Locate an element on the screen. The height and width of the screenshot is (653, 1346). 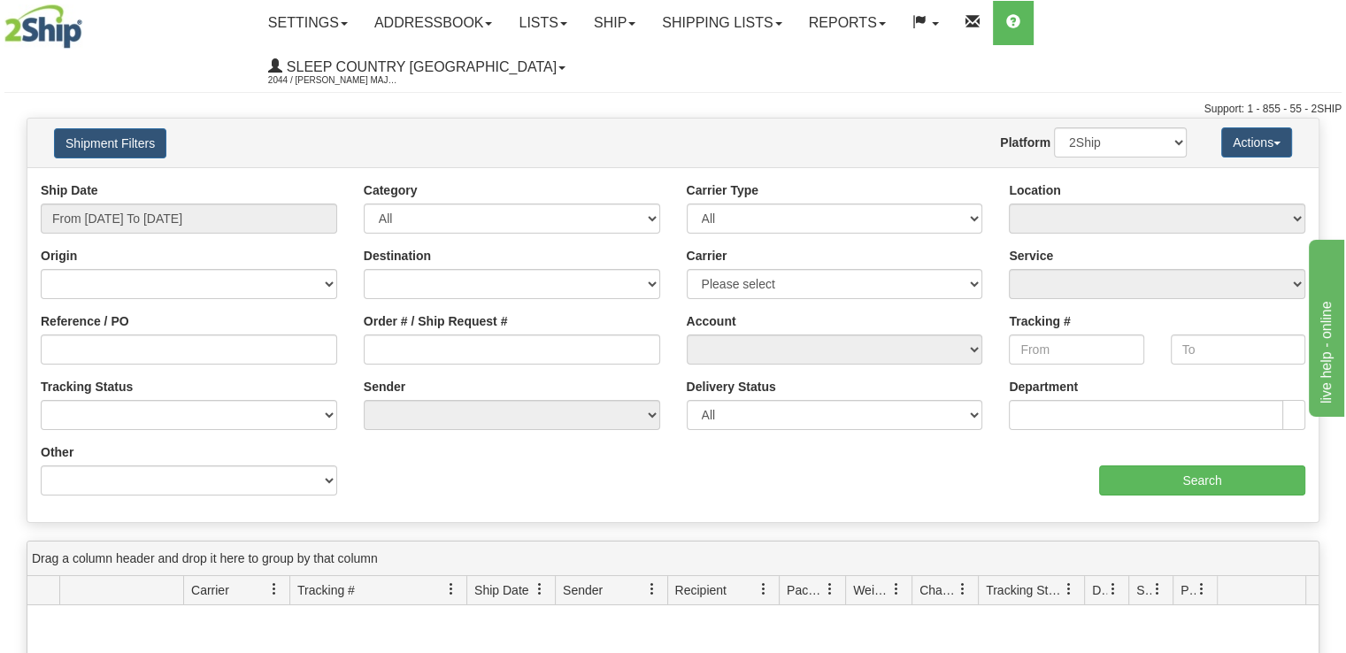
span: Shipment Issues is located at coordinates (1143, 590).